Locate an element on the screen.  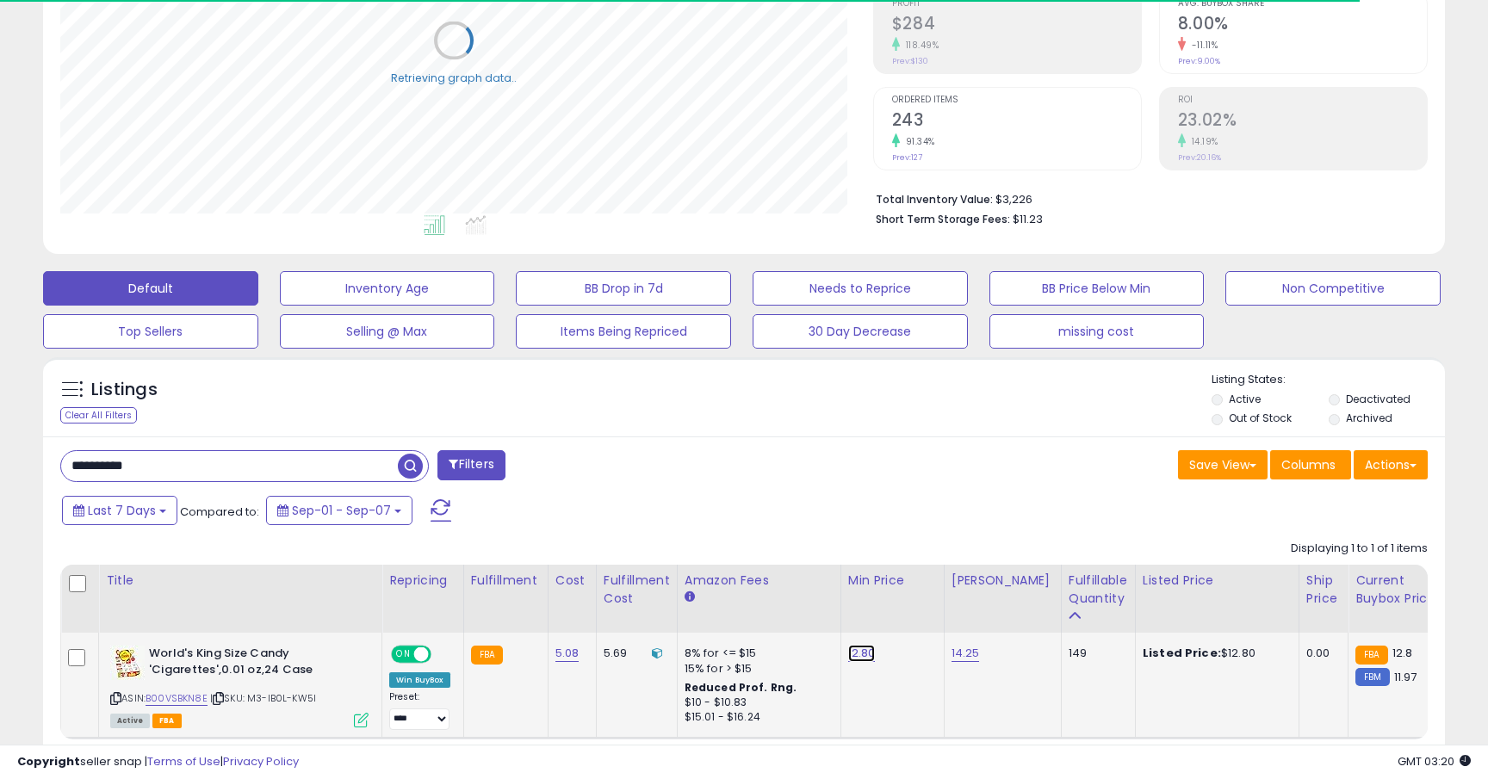
button: BB Price Below Min is located at coordinates (1097, 288).